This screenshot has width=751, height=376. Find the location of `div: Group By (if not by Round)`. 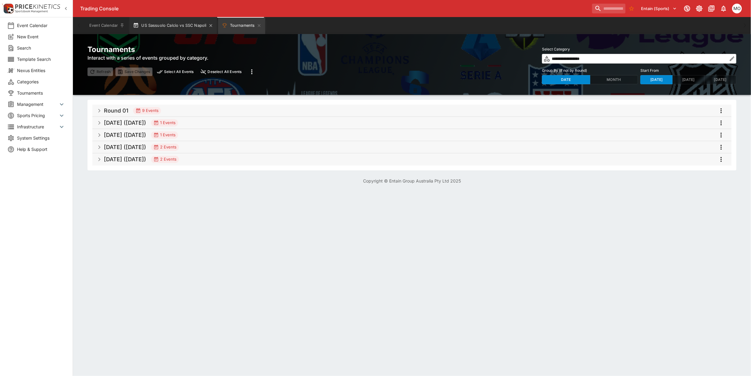

div: Group By (if not by Round) is located at coordinates (590, 80).